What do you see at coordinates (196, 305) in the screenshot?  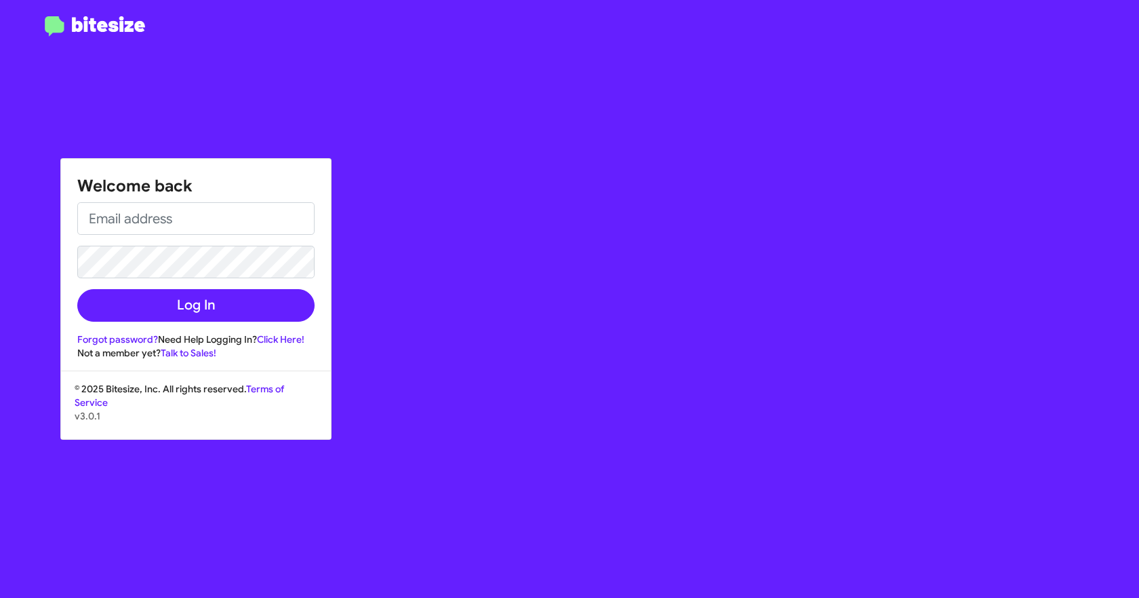 I see `button: Log In` at bounding box center [196, 305].